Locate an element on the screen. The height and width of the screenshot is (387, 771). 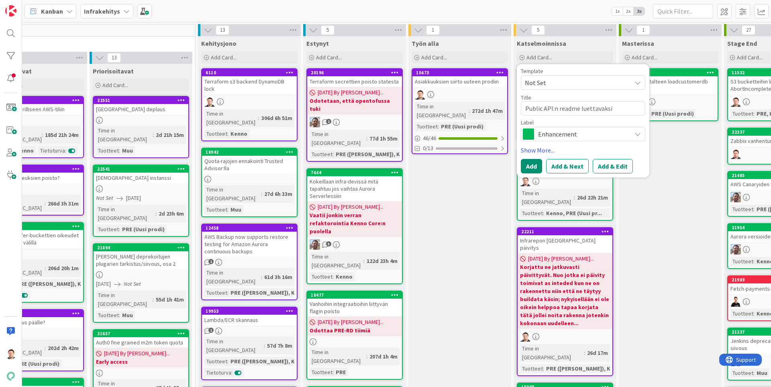
div: 26d 22h 21m is located at coordinates (593, 198).